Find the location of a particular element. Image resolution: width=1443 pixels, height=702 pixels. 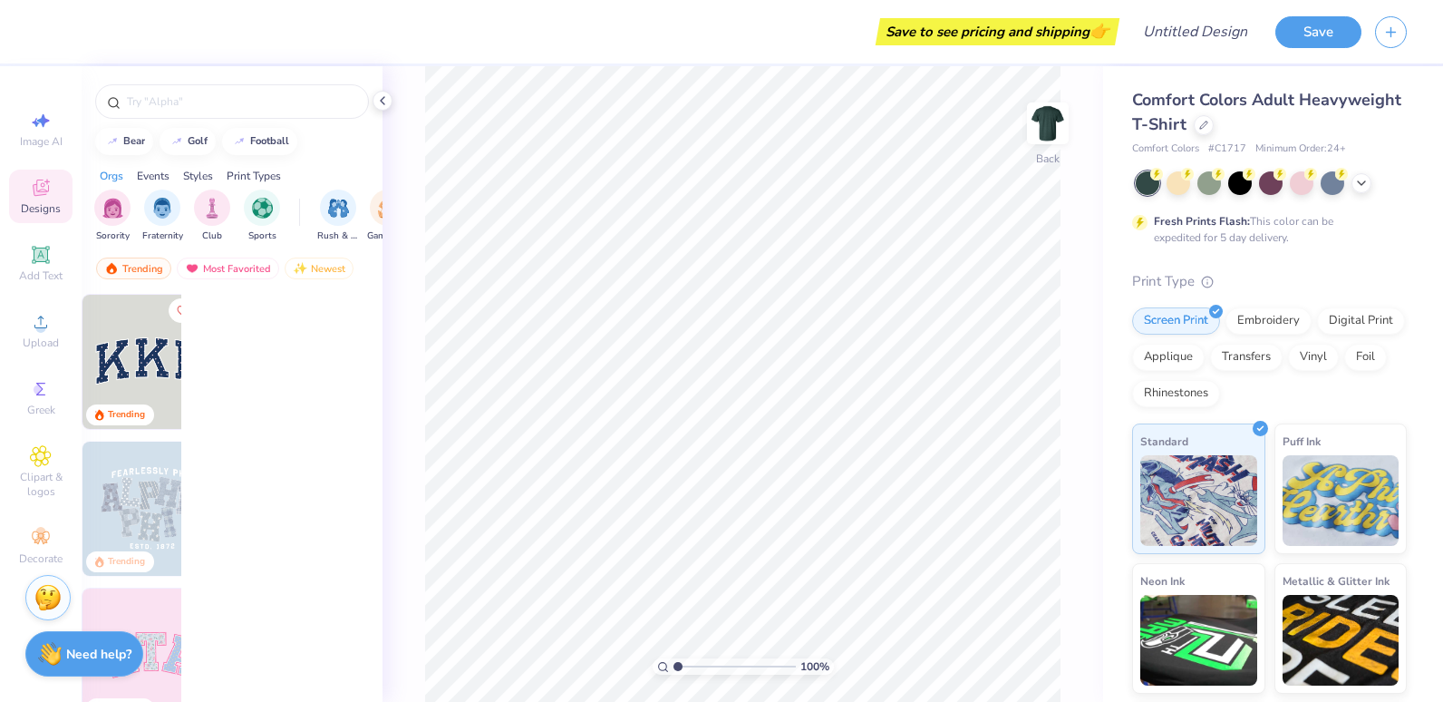

img: Metallic & Glitter Ink is located at coordinates (1341, 640).